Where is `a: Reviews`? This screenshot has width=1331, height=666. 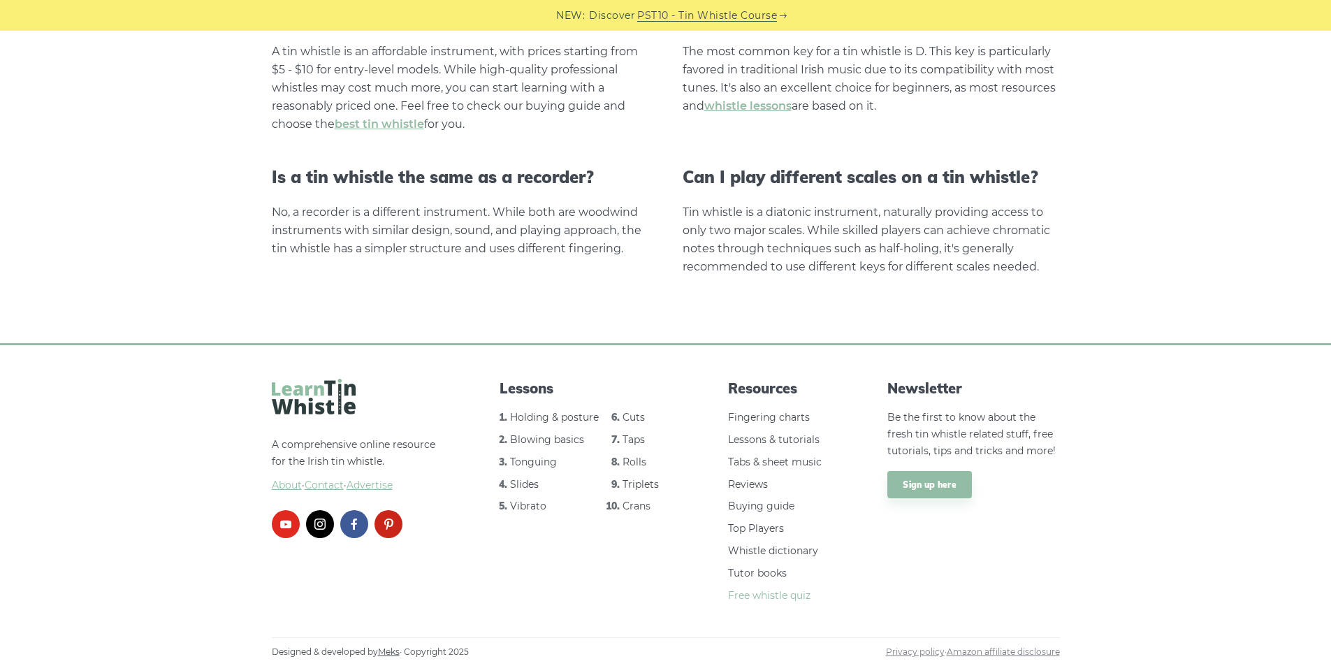
a: Reviews is located at coordinates (748, 484).